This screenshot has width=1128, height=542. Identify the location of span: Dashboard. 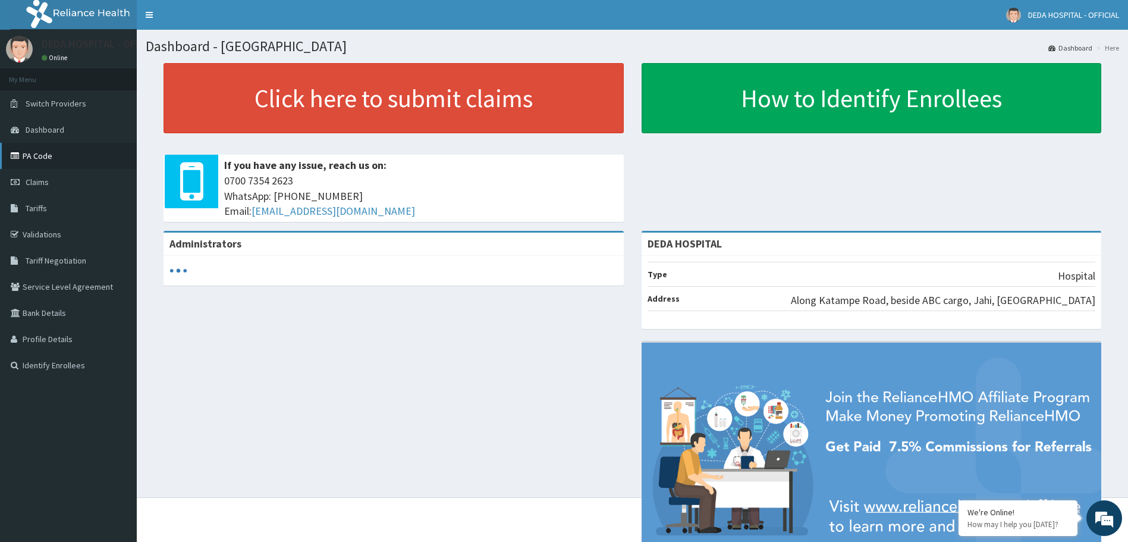
(45, 130).